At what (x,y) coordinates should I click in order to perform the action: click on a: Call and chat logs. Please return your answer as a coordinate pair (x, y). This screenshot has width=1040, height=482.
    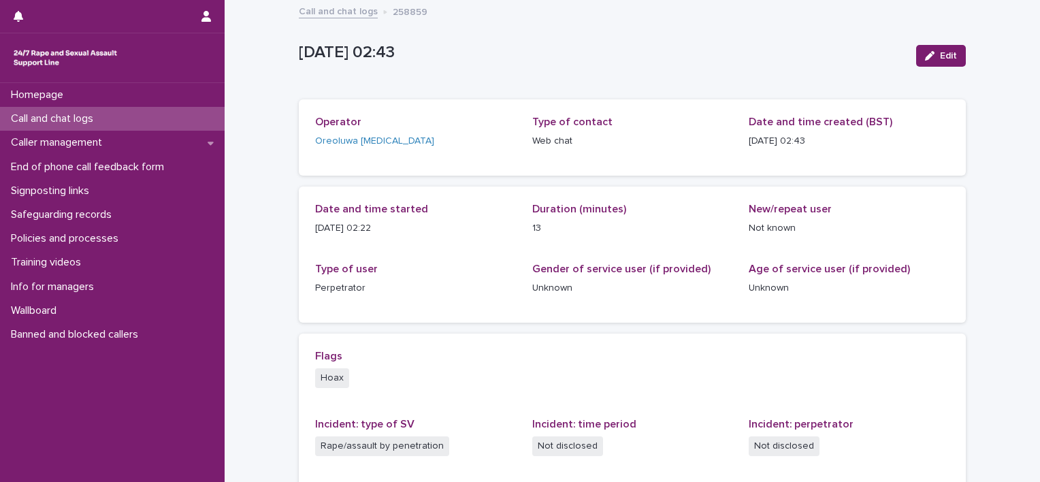
    Looking at the image, I should click on (338, 10).